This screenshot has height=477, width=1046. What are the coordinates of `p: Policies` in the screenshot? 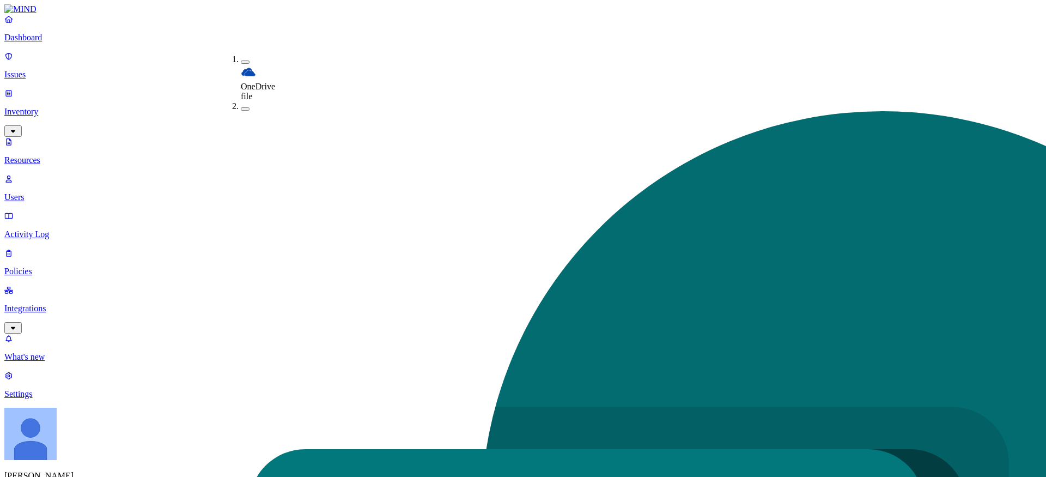 It's located at (523, 271).